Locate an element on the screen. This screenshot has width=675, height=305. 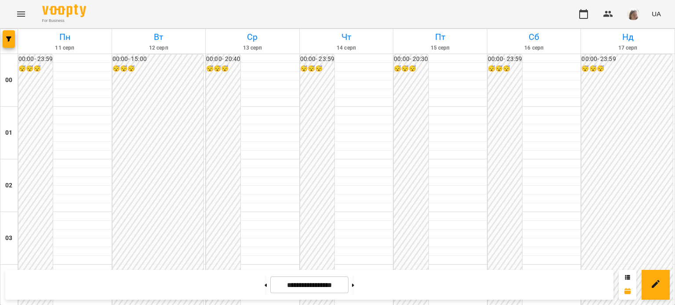
h6: 00:00 - 20:40 is located at coordinates (223, 59).